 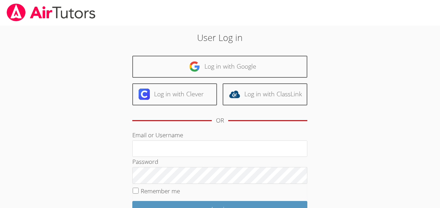 I want to click on h2: User Log in, so click(x=220, y=37).